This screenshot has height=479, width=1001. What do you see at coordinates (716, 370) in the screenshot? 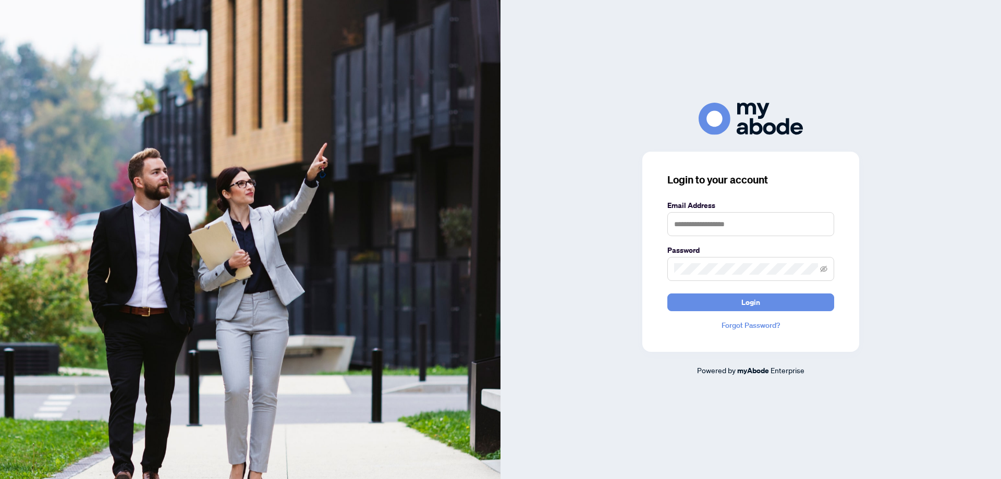
I see `span: Powered by` at bounding box center [716, 370].